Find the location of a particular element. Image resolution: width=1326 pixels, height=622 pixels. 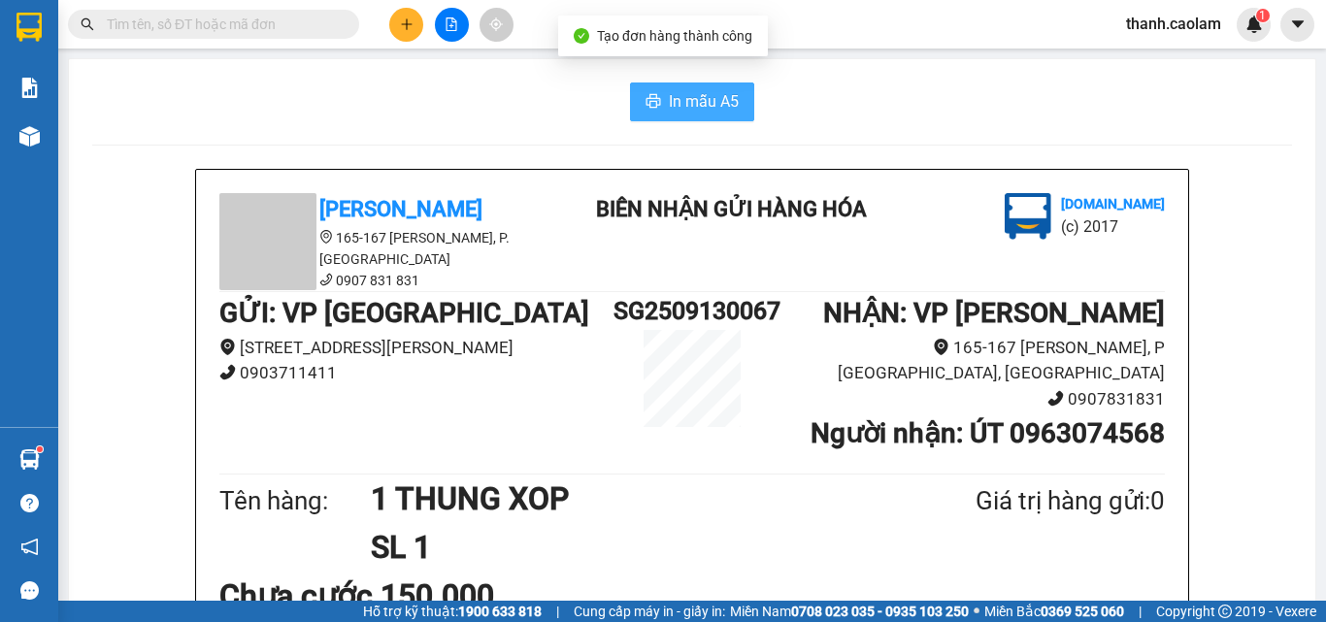

span: 1 is located at coordinates (1262, 16).